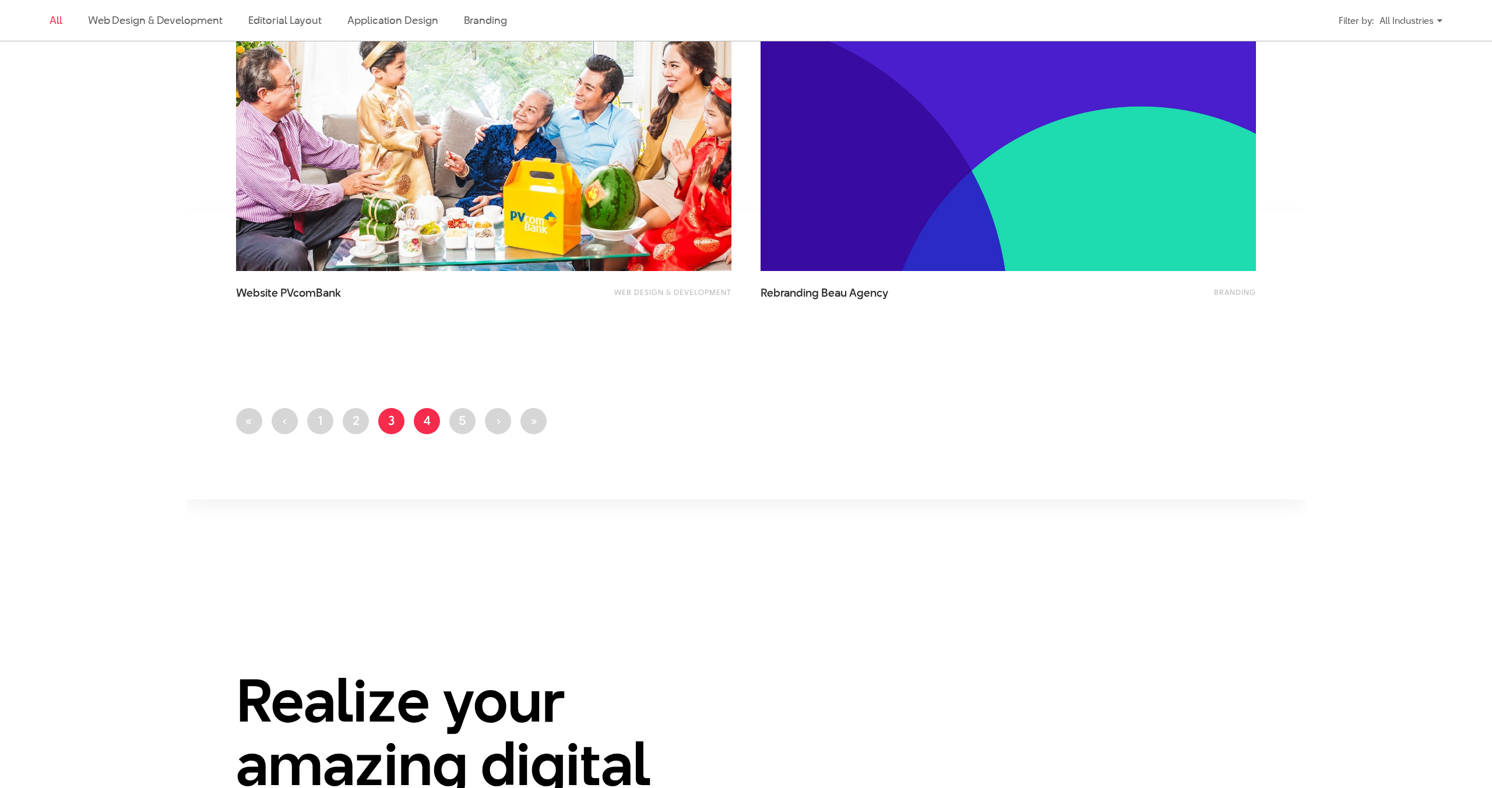 The height and width of the screenshot is (788, 1492). Describe the element at coordinates (356, 421) in the screenshot. I see `a: 2` at that location.